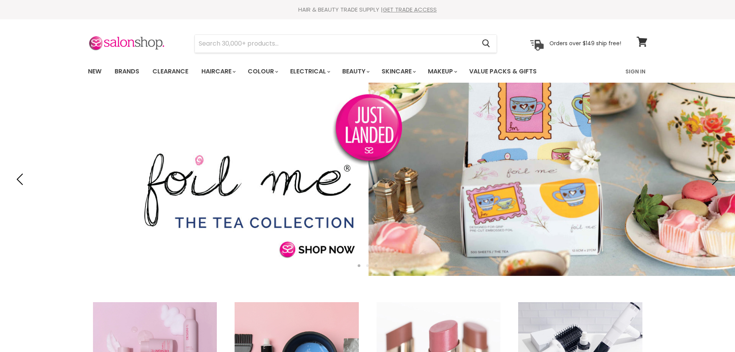  What do you see at coordinates (398, 71) in the screenshot?
I see `a: Skincare` at bounding box center [398, 71].